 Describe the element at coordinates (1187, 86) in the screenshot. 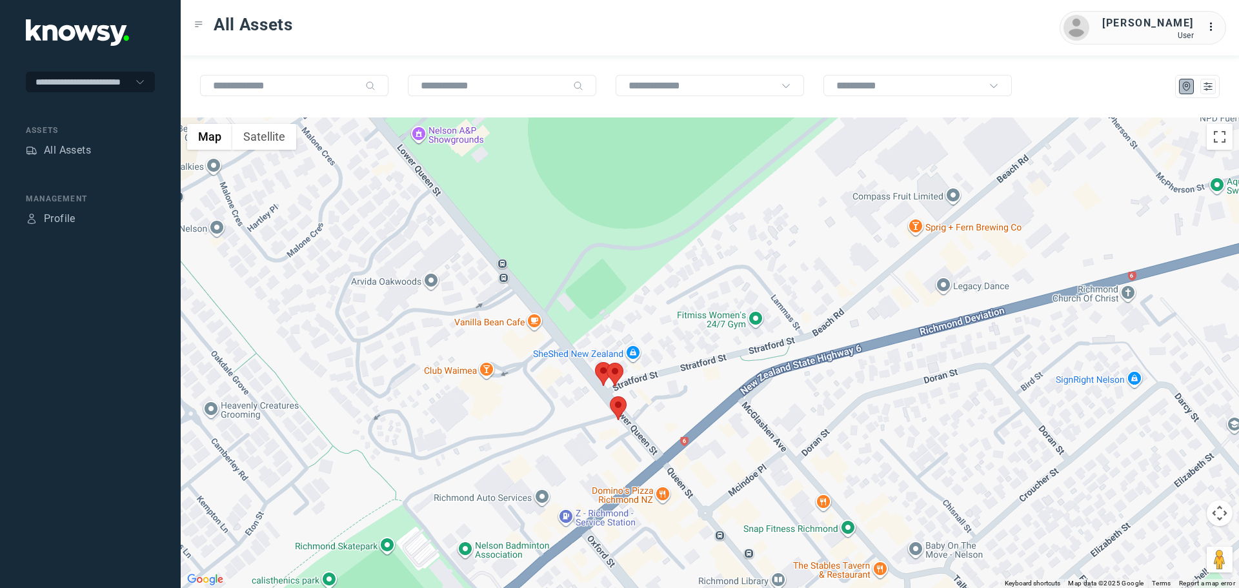

I see `div: Map` at that location.